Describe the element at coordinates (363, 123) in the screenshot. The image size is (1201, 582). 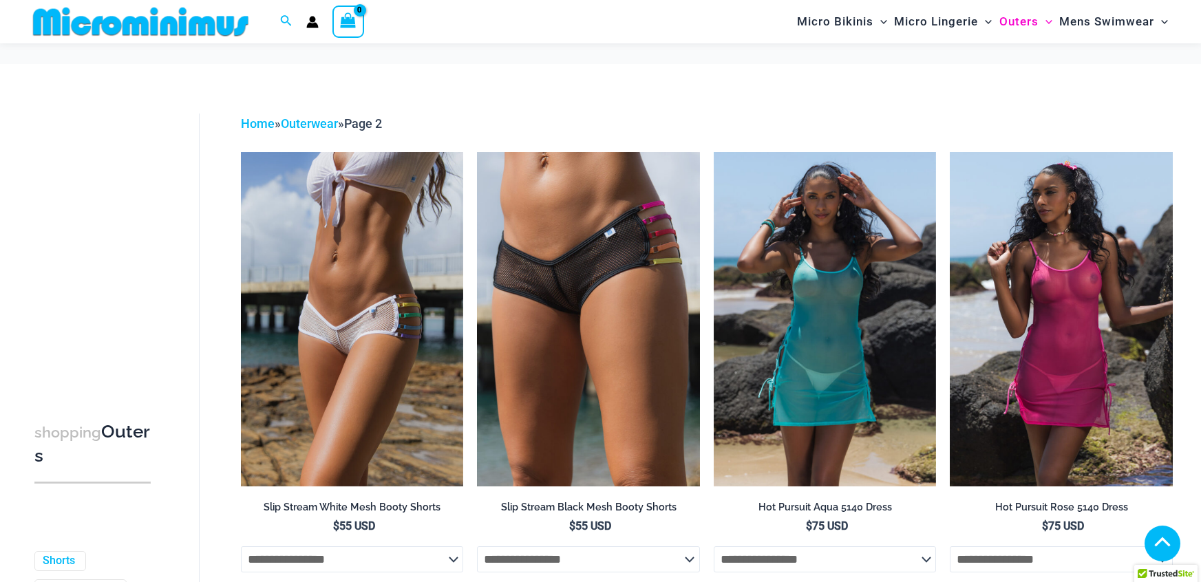
I see `span: Page 2` at that location.